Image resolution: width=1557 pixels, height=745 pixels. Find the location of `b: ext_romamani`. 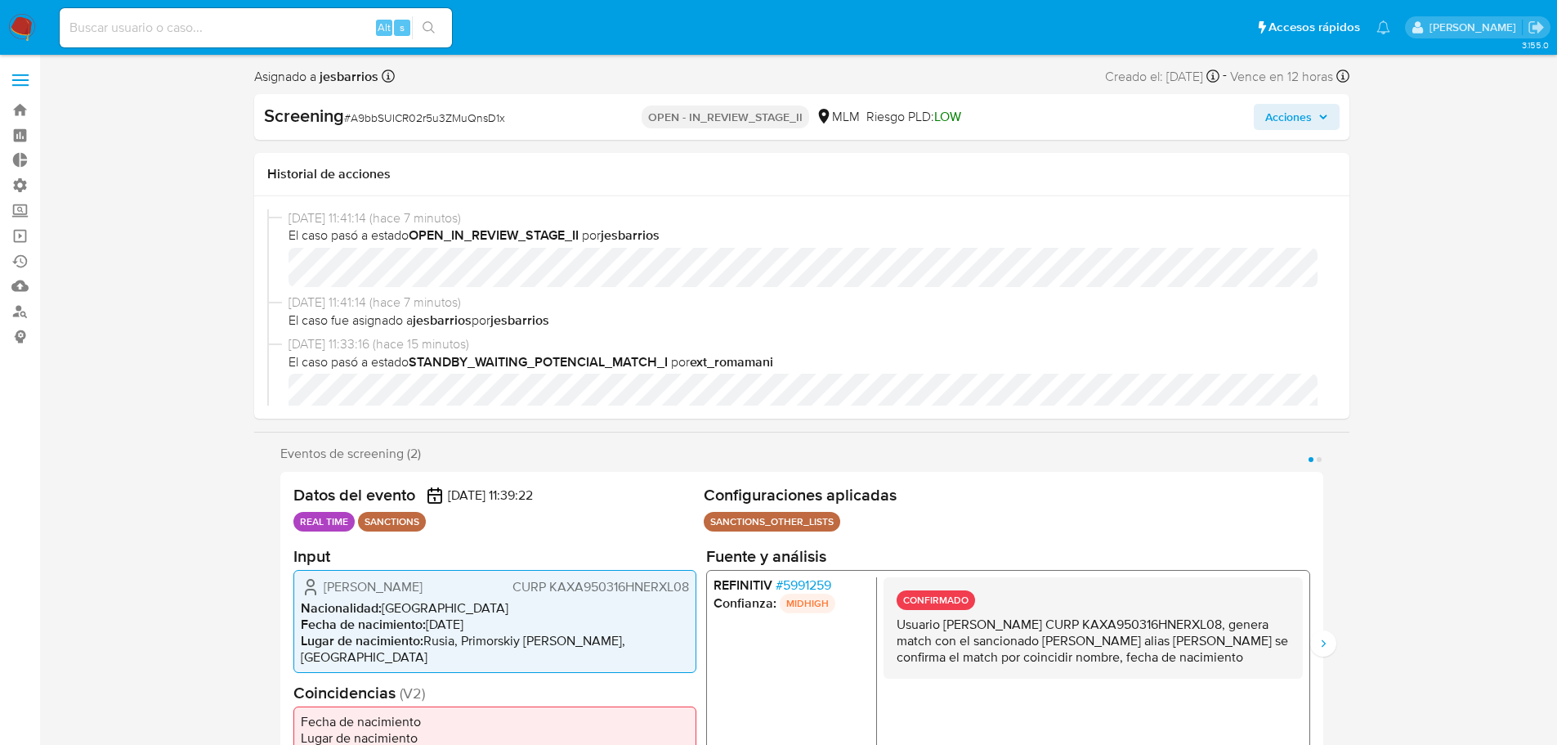

b: ext_romamani is located at coordinates (732, 361).